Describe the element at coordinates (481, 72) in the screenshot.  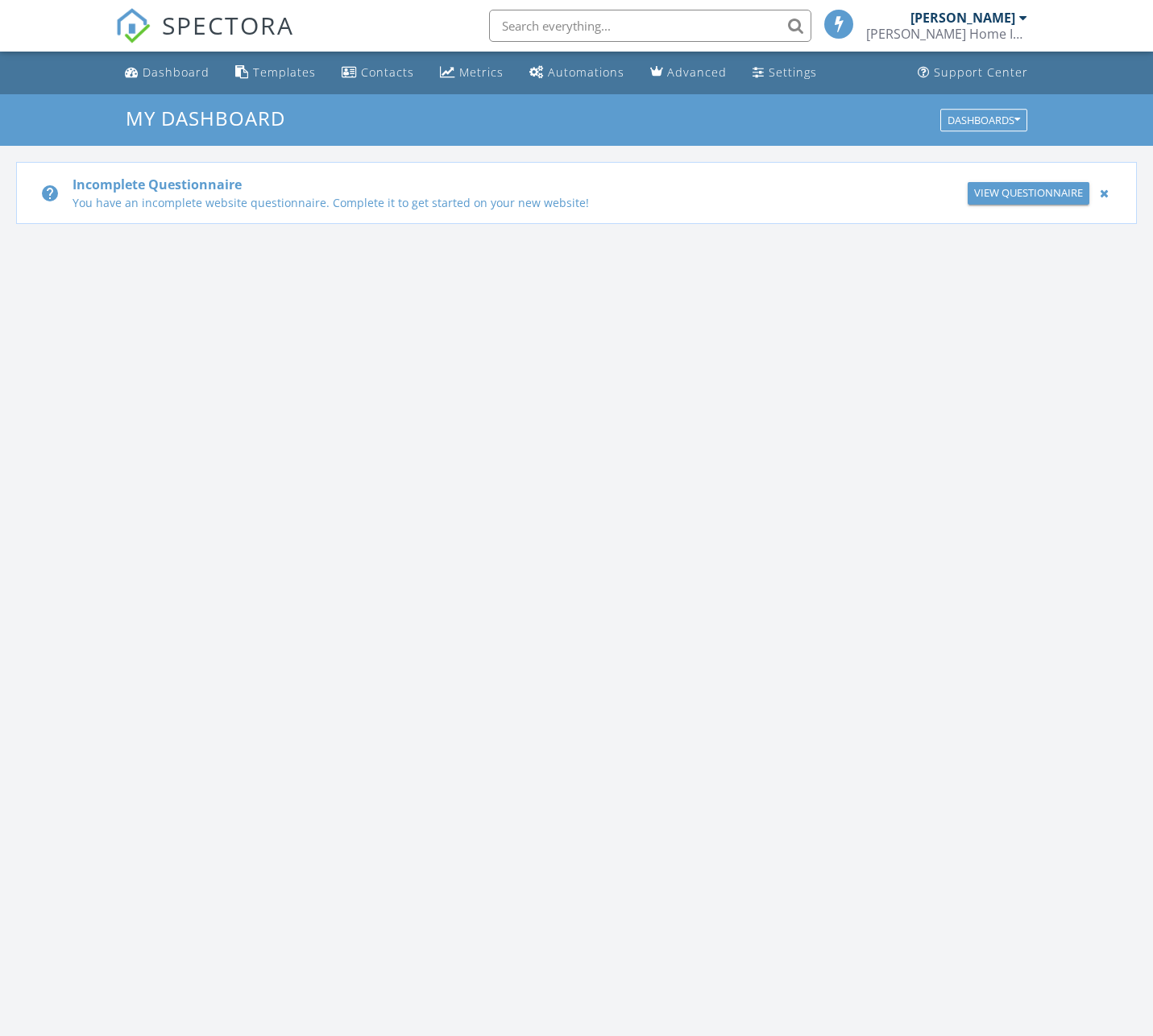
I see `div: Metrics` at that location.